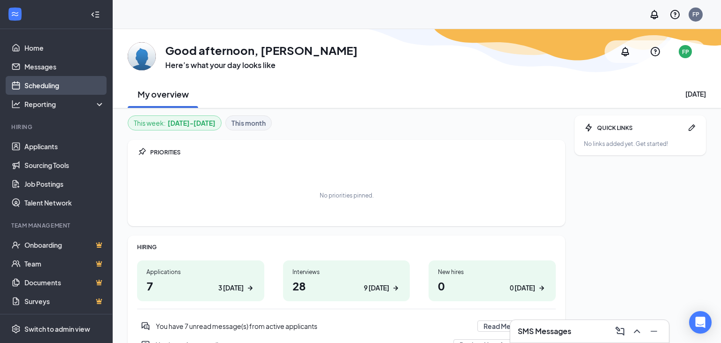 This screenshot has height=343, width=721. I want to click on div: No links added yet. Get started!, so click(640, 144).